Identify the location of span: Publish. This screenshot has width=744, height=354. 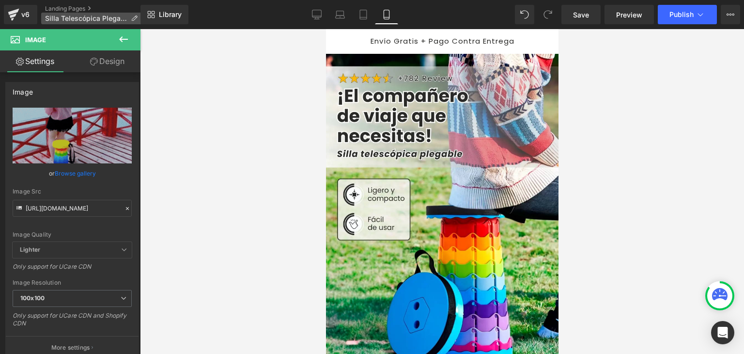
(682, 15).